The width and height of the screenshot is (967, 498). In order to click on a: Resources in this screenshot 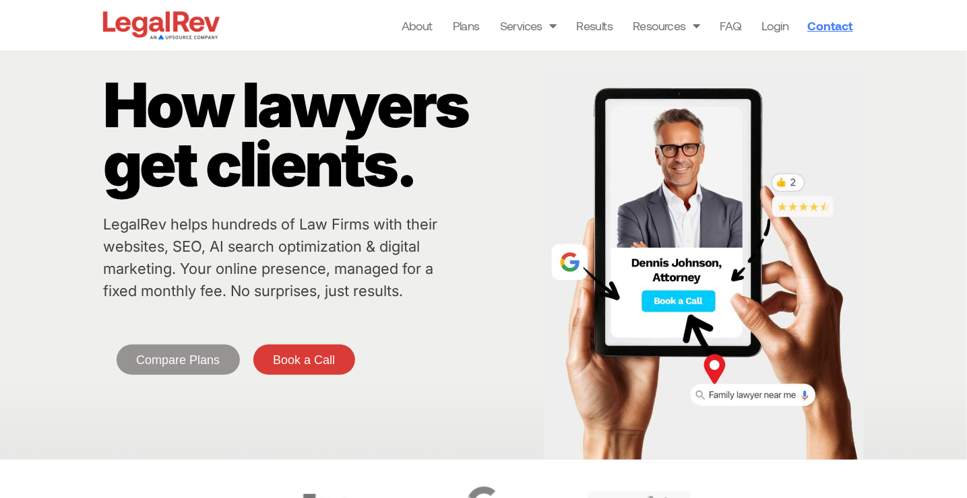, I will do `click(665, 26)`.